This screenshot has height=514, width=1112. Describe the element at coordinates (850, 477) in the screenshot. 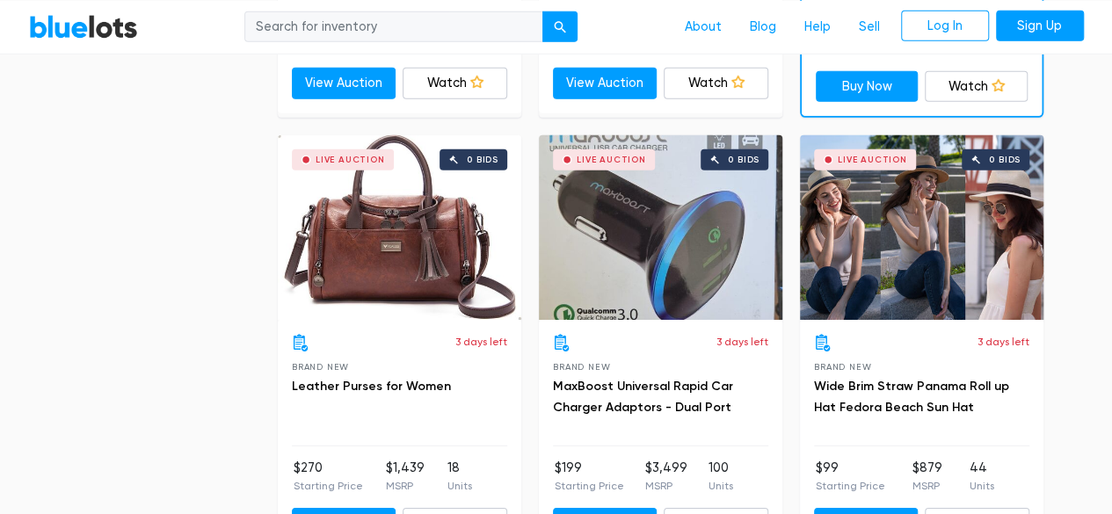

I see `li: $99` at that location.